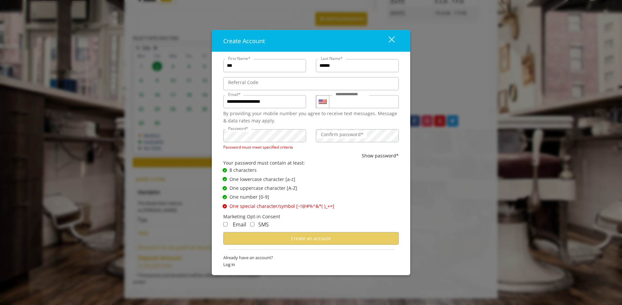 The image size is (622, 305). Describe the element at coordinates (265, 147) in the screenshot. I see `div: Password must meet specified criteria` at that location.